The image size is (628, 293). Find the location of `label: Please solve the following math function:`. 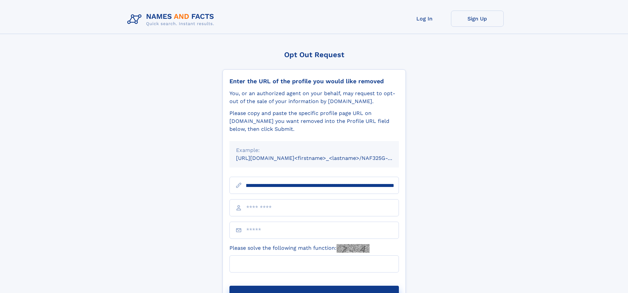

label: Please solve the following math function: is located at coordinates (299, 248).